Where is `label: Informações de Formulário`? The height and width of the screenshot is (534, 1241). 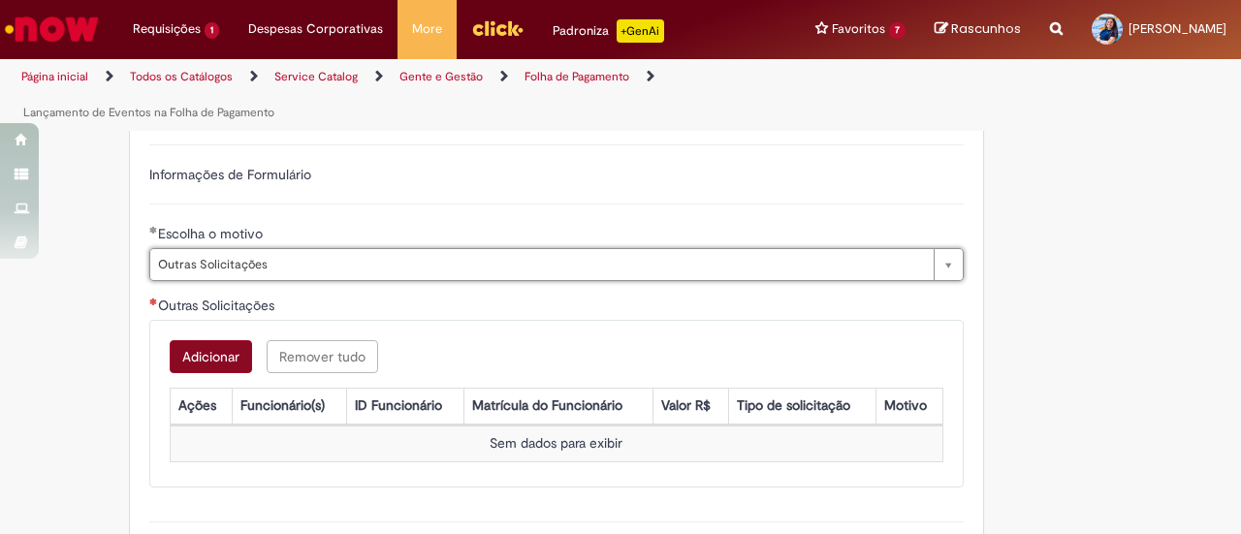
label: Informações de Formulário is located at coordinates (230, 175).